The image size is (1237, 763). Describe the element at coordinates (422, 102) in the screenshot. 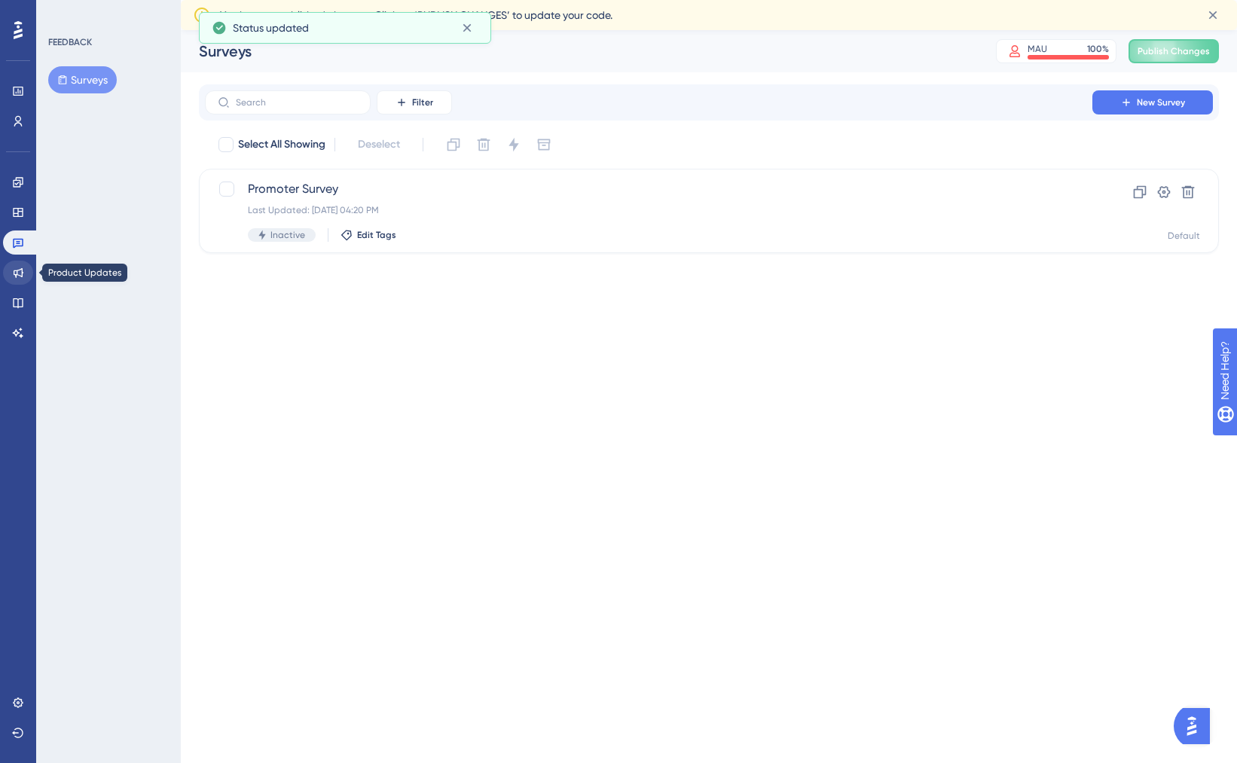

I see `span: Filter` at that location.